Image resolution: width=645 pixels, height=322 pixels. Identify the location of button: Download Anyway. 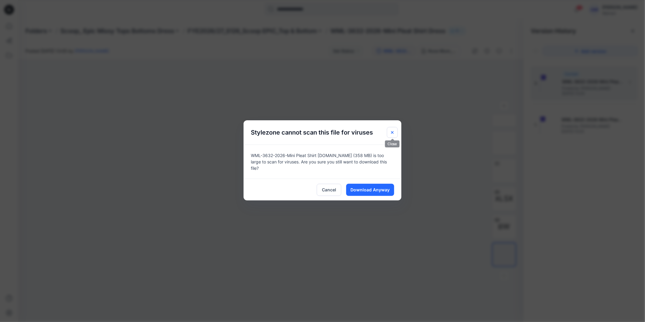
(370, 190).